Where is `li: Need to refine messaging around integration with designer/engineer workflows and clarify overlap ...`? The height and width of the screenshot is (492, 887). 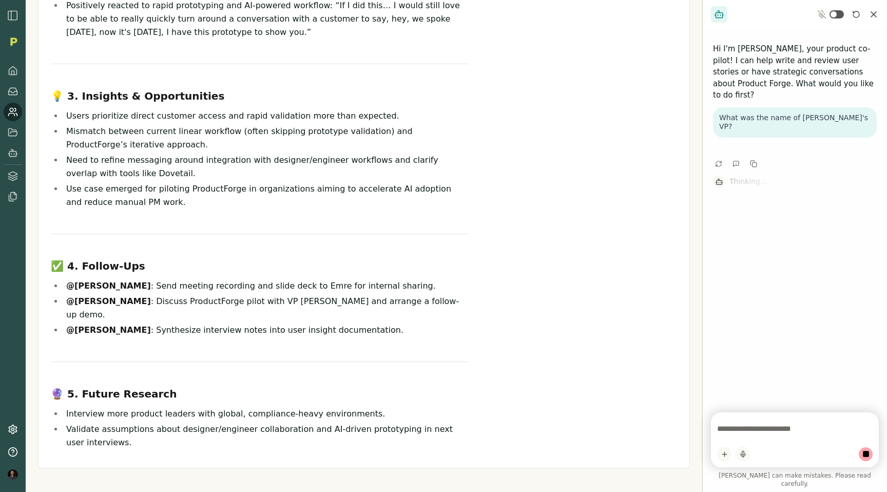
li: Need to refine messaging around integration with designer/engineer workflows and clarify overlap ... is located at coordinates (266, 167).